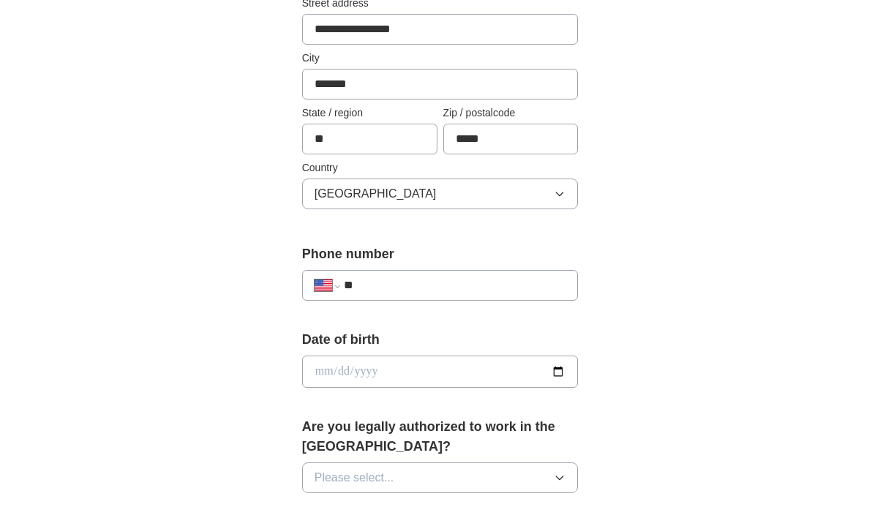  What do you see at coordinates (354, 478) in the screenshot?
I see `span: Please select...` at bounding box center [354, 478].